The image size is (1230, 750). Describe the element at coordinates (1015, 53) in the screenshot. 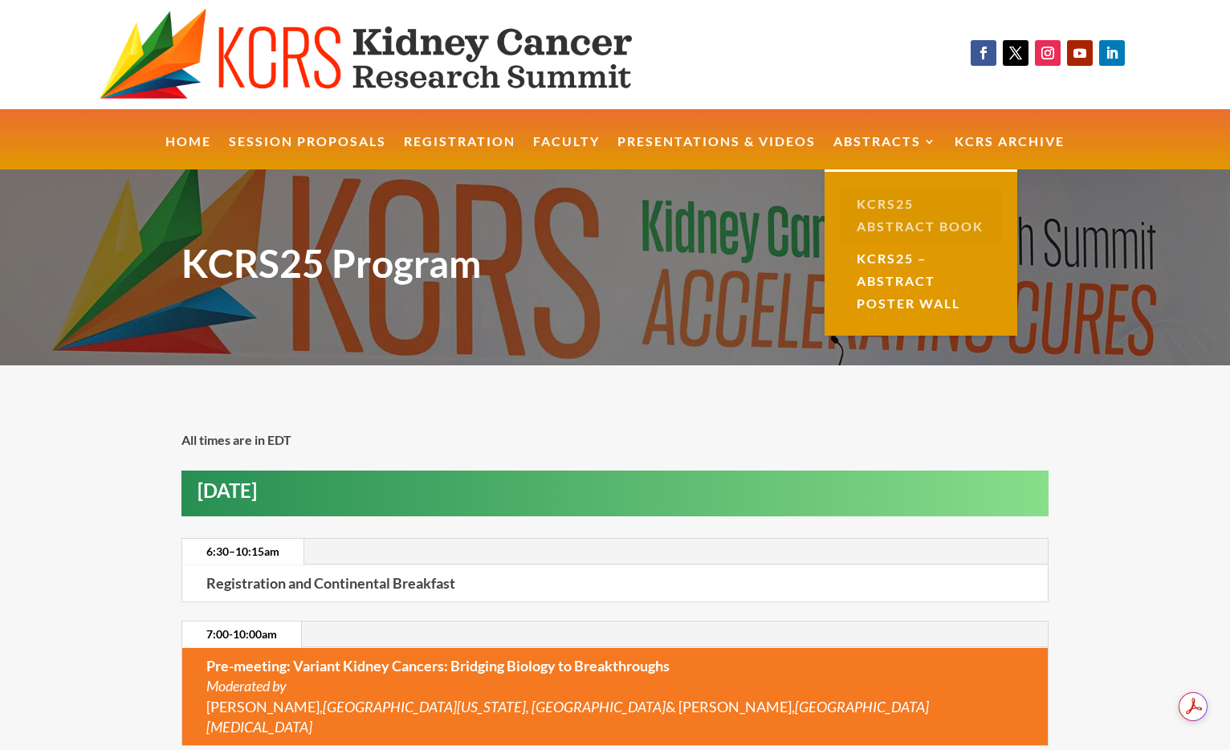

I see `a: Follow on X` at that location.